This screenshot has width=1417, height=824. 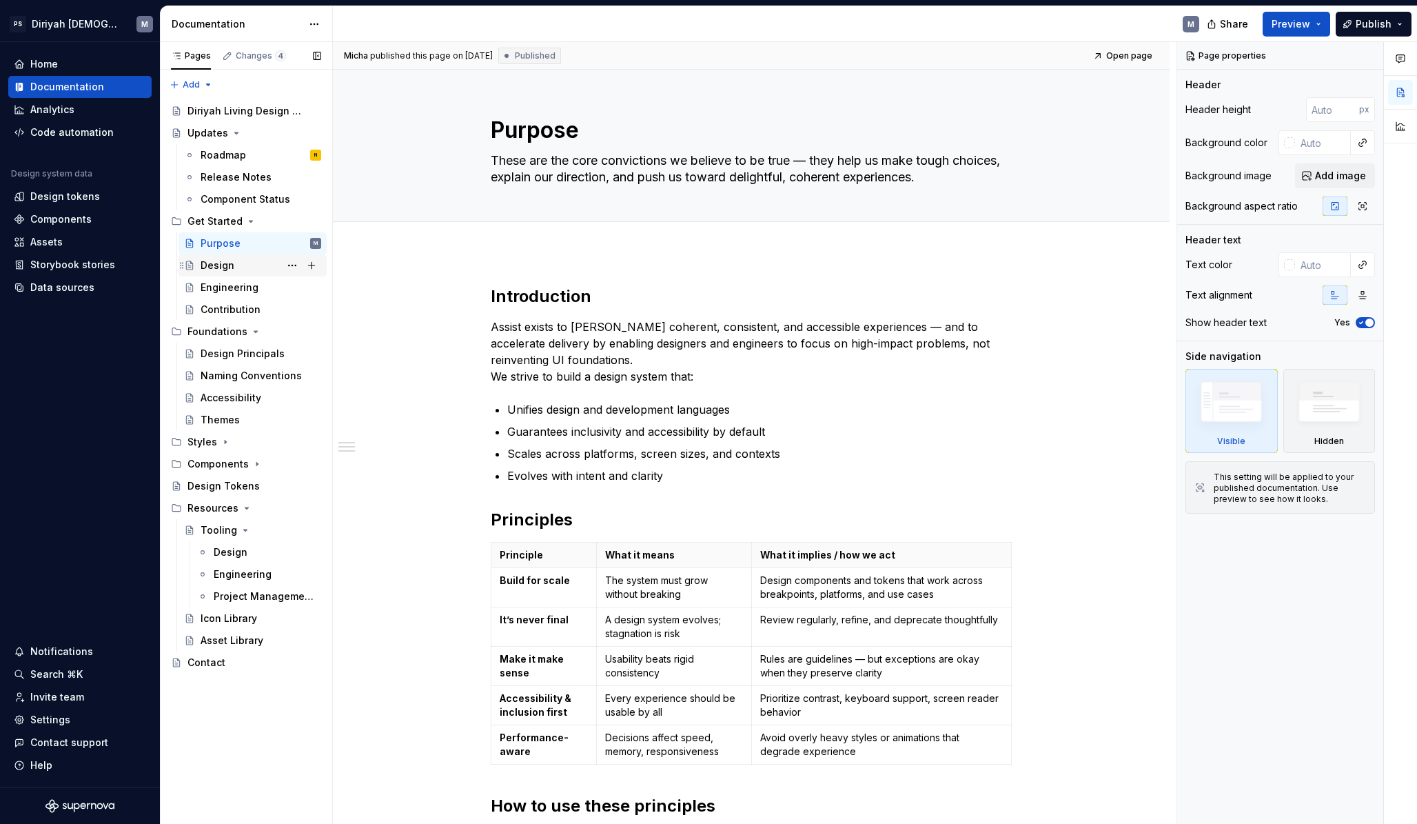 I want to click on div: Code automation, so click(x=72, y=132).